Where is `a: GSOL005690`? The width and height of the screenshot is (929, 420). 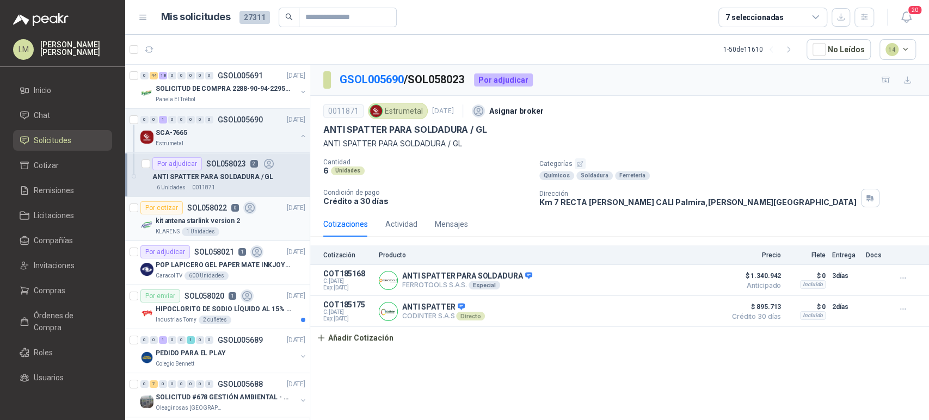 a: GSOL005690 is located at coordinates (372, 79).